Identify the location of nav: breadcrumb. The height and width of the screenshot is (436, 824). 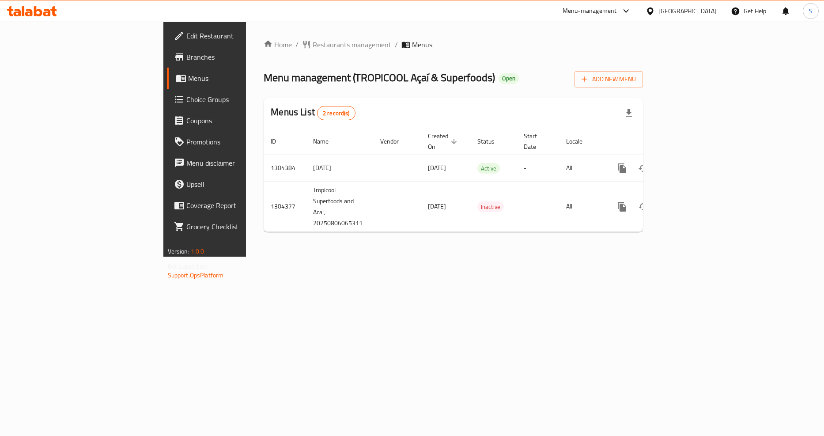
(453, 45).